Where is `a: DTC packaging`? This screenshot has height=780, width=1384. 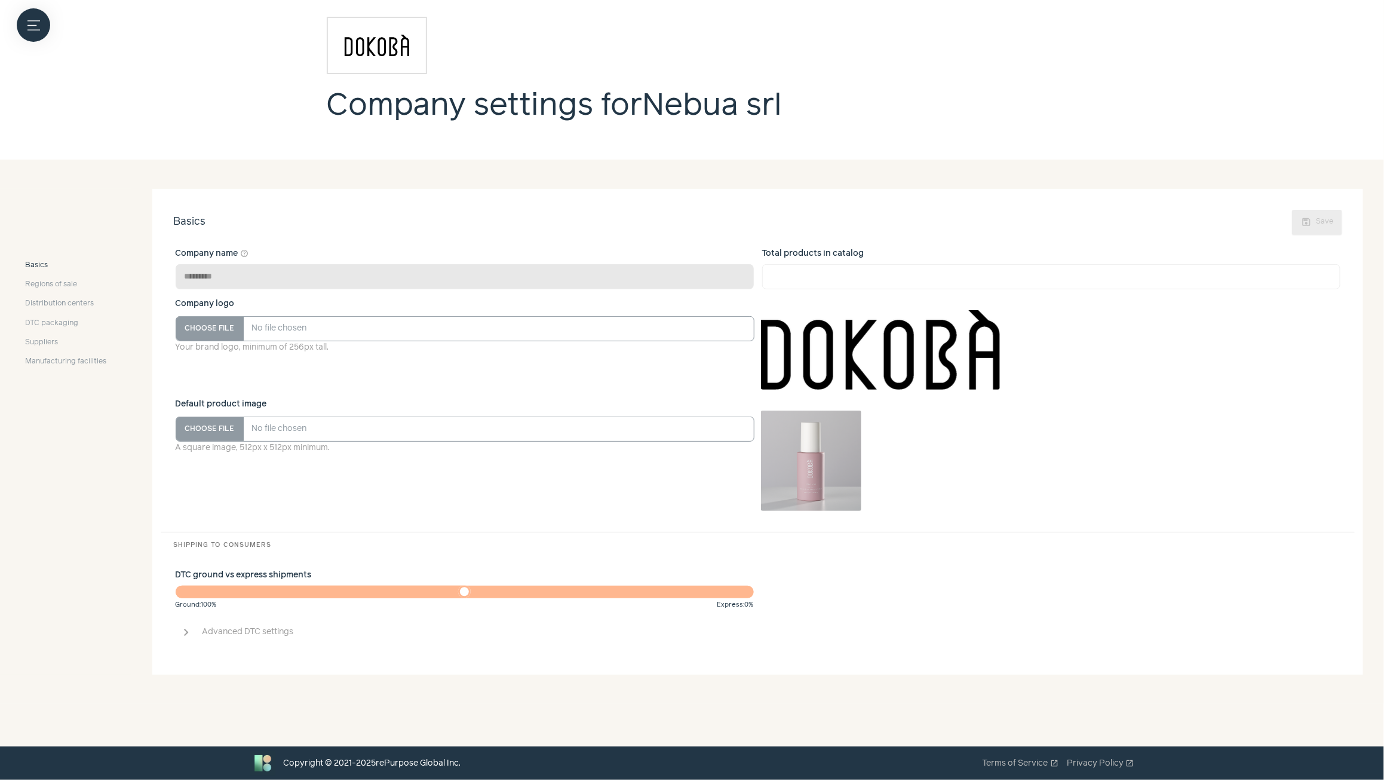 a: DTC packaging is located at coordinates (66, 323).